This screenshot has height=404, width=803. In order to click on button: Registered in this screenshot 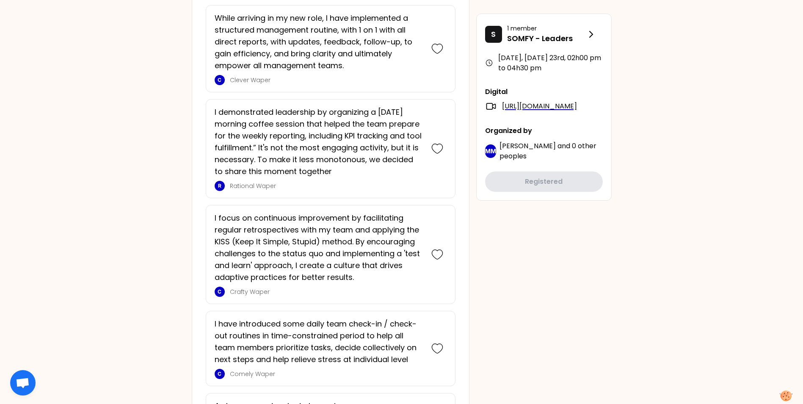, I will do `click(544, 182)`.